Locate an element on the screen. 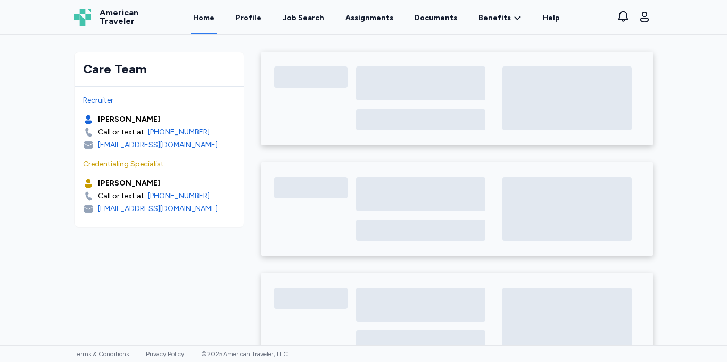  span: Benefits is located at coordinates (494, 18).